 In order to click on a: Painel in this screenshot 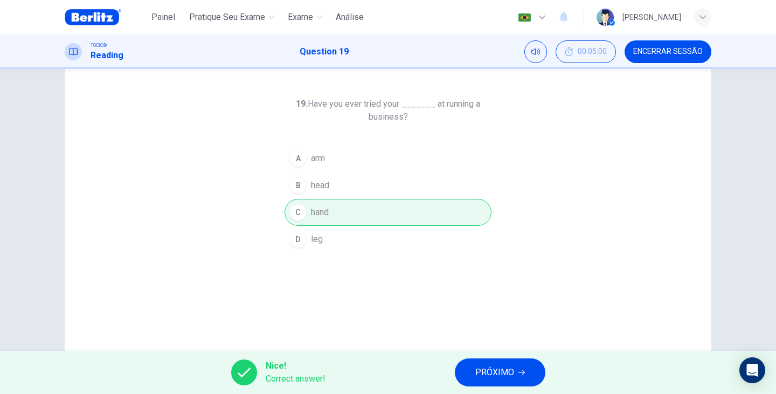, I will do `click(163, 17)`.